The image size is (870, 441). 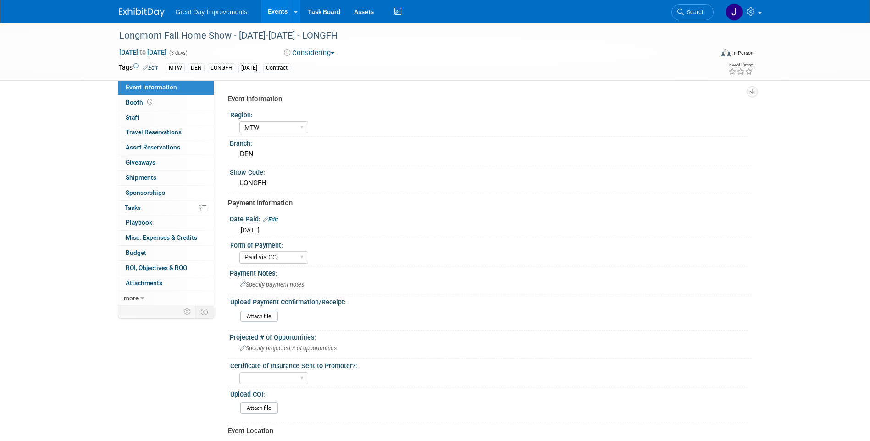 What do you see at coordinates (486, 431) in the screenshot?
I see `div: Event Location` at bounding box center [486, 431].